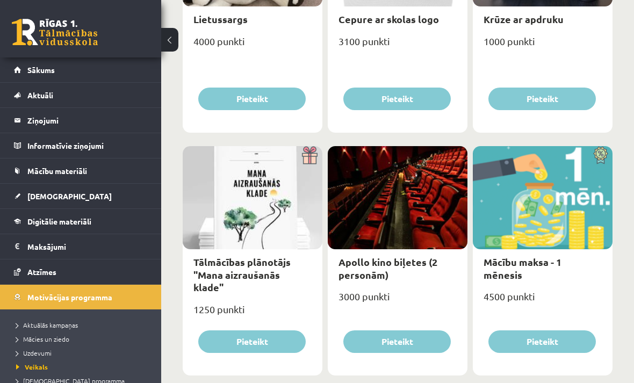 The image size is (634, 383). What do you see at coordinates (42, 339) in the screenshot?
I see `span: Mācies un ziedo` at bounding box center [42, 339].